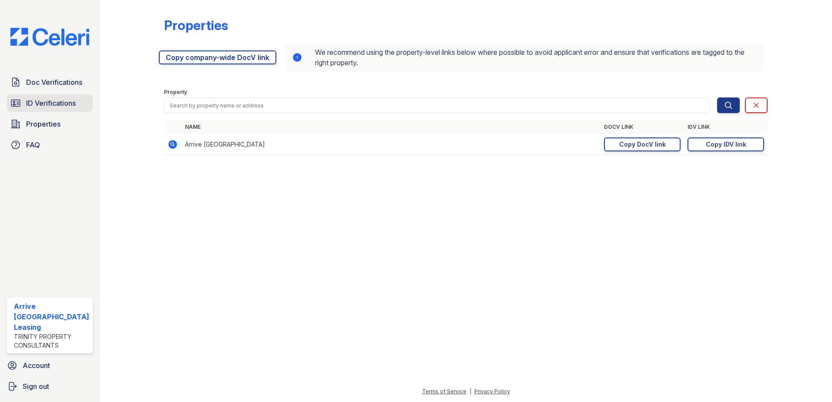 Image resolution: width=832 pixels, height=402 pixels. What do you see at coordinates (54, 82) in the screenshot?
I see `span: Doc Verifications` at bounding box center [54, 82].